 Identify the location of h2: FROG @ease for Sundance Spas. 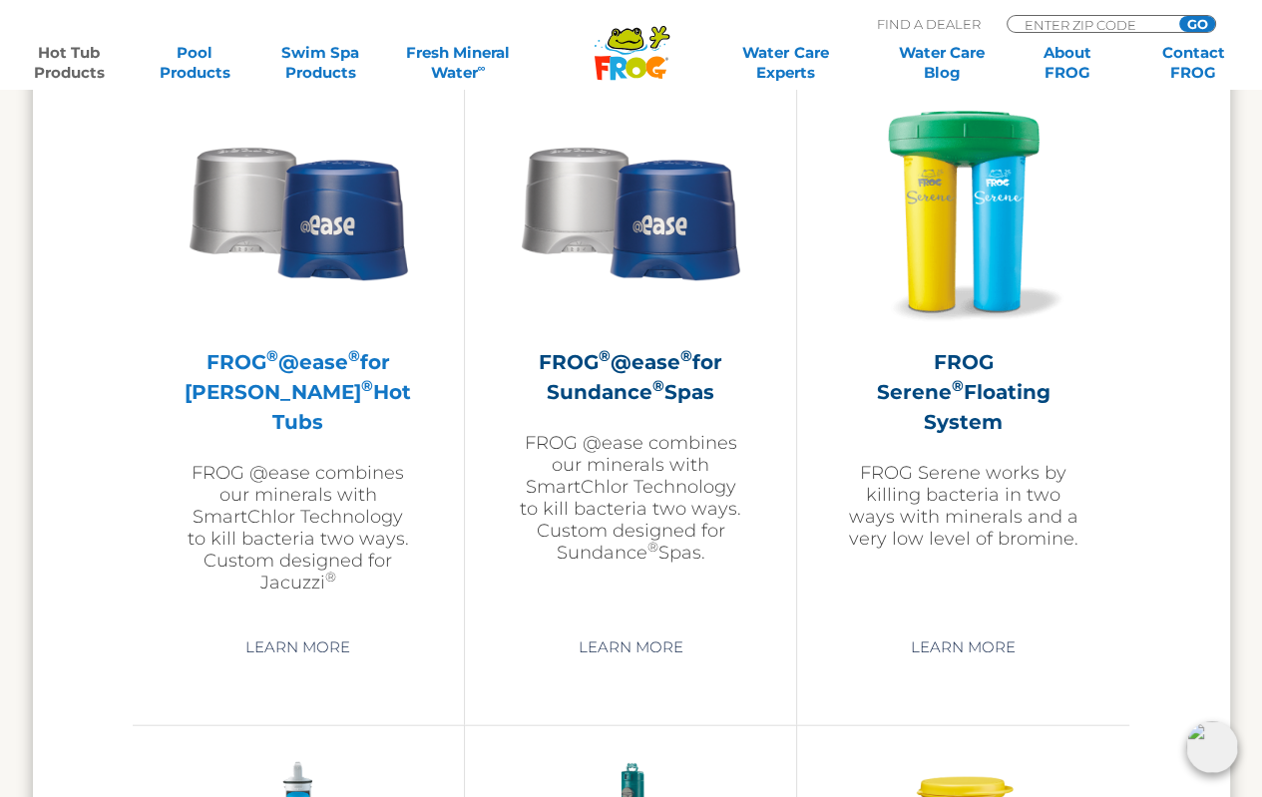
(631, 377).